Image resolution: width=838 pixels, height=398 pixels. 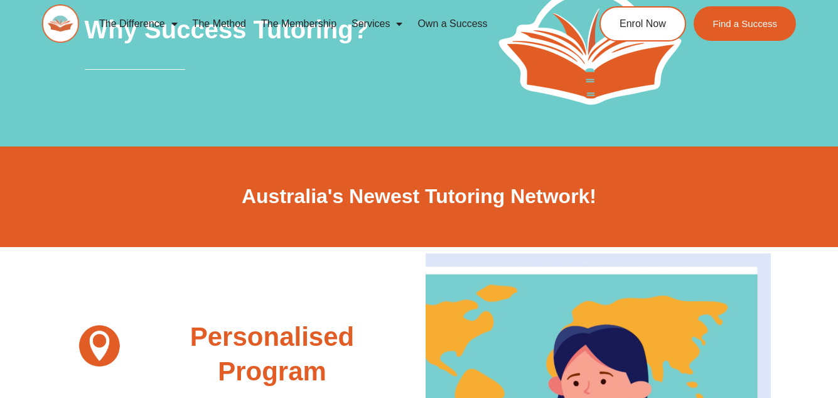 I want to click on nav: Menu, so click(x=324, y=24).